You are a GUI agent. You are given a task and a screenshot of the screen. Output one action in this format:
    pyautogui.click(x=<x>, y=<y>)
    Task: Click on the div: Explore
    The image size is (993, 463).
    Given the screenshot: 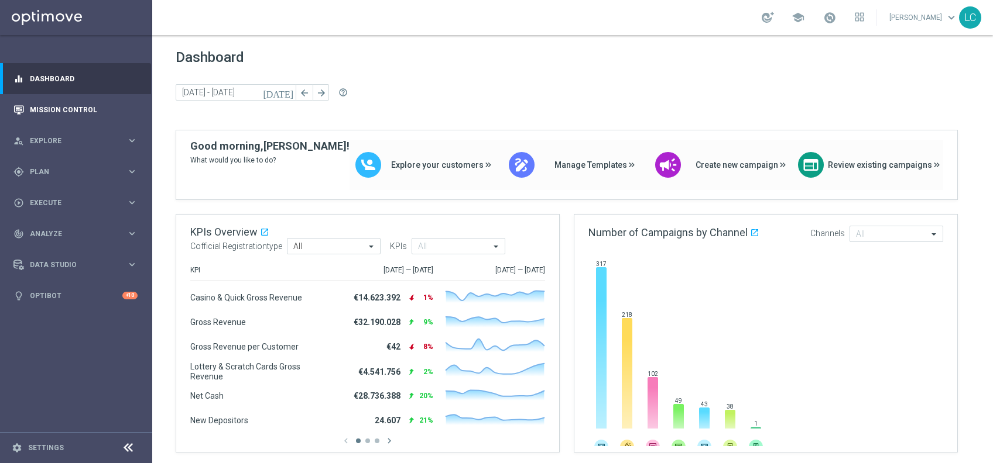 What is the action you would take?
    pyautogui.click(x=70, y=141)
    